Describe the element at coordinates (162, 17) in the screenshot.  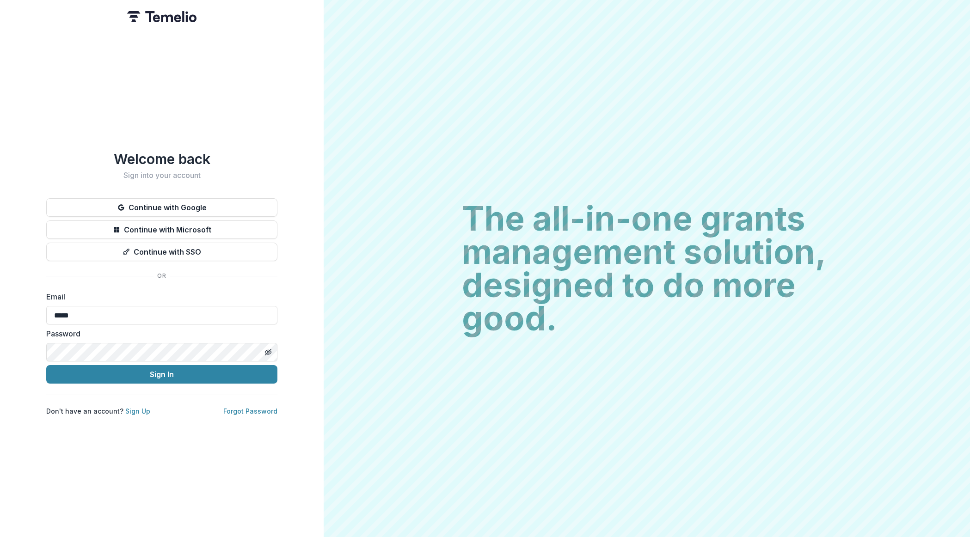
I see `img: Temelio` at that location.